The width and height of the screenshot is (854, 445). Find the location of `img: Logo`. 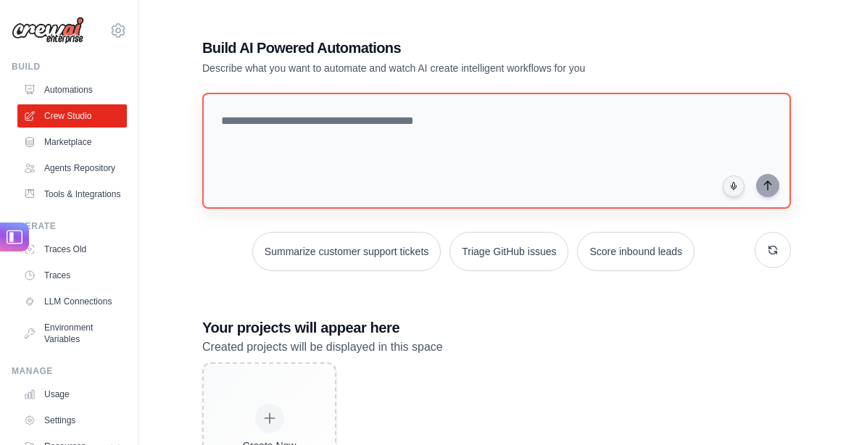

img: Logo is located at coordinates (48, 30).